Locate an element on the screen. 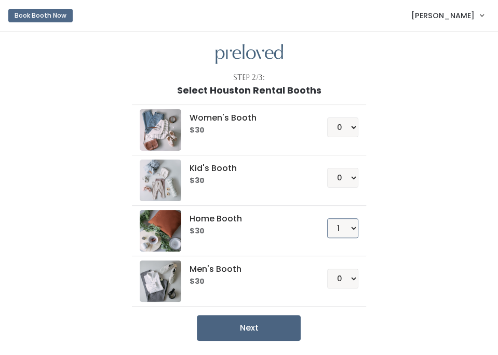 The height and width of the screenshot is (355, 498). button: Next is located at coordinates (249, 328).